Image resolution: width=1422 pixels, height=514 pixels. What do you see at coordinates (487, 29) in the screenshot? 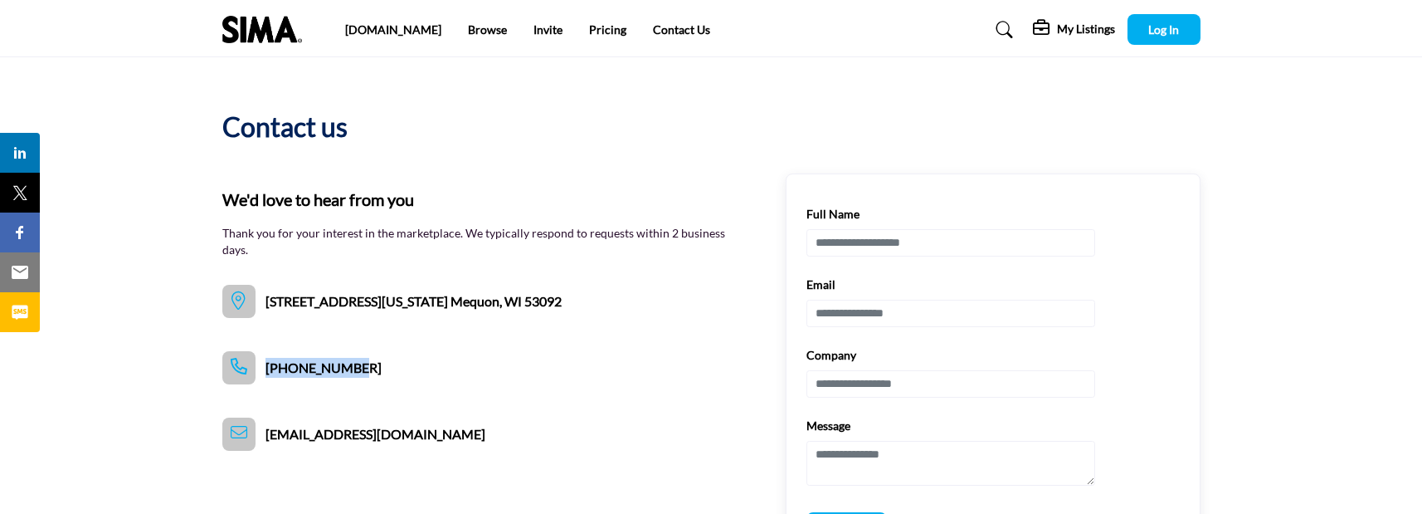
I see `a: Browse` at bounding box center [487, 29].